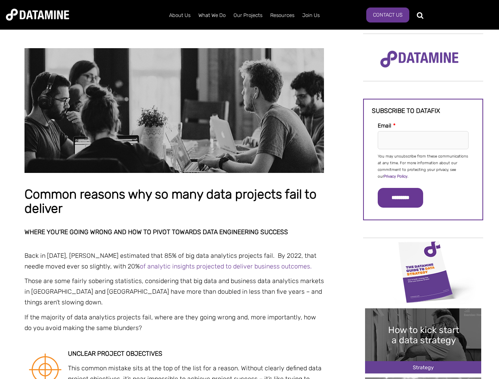  What do you see at coordinates (423, 271) in the screenshot?
I see `img: Data Strategy Cover thumbnail` at bounding box center [423, 271].